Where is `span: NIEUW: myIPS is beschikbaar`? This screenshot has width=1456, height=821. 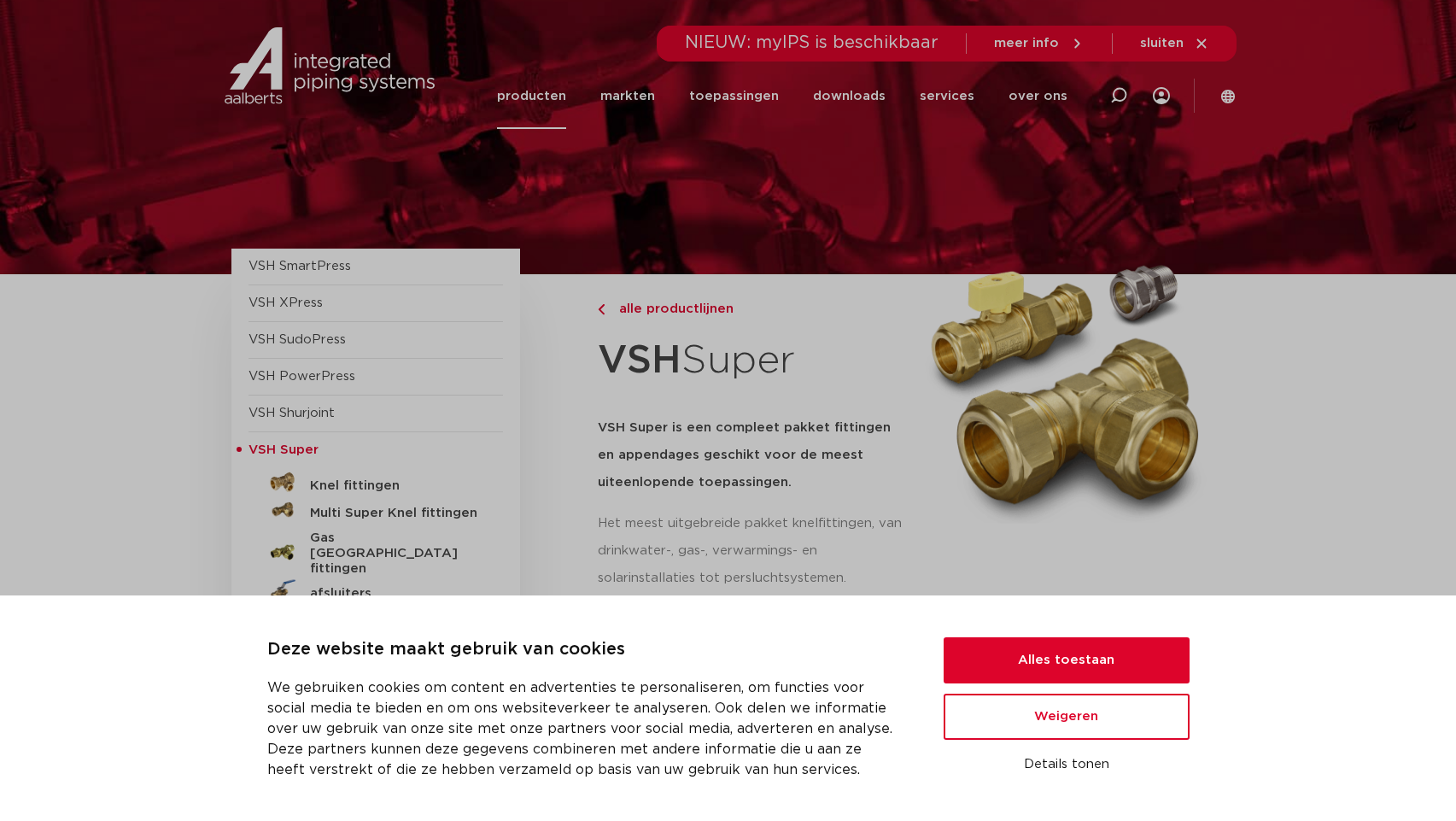
span: NIEUW: myIPS is beschikbaar is located at coordinates (811, 43).